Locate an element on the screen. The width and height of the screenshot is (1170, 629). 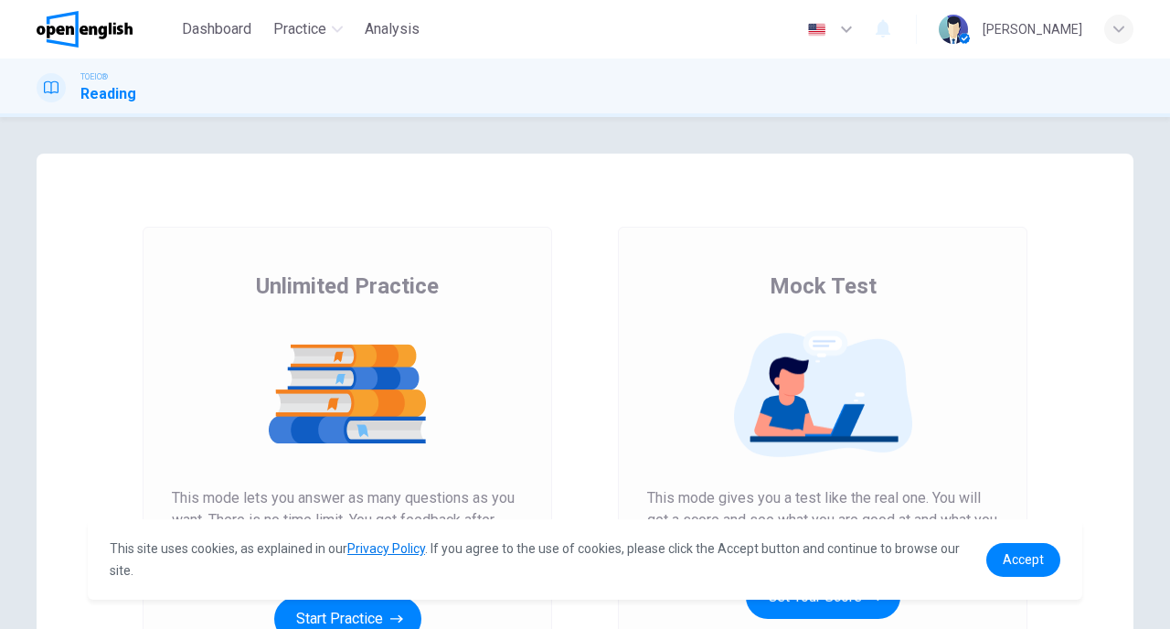
span: Accept is located at coordinates (1023, 559).